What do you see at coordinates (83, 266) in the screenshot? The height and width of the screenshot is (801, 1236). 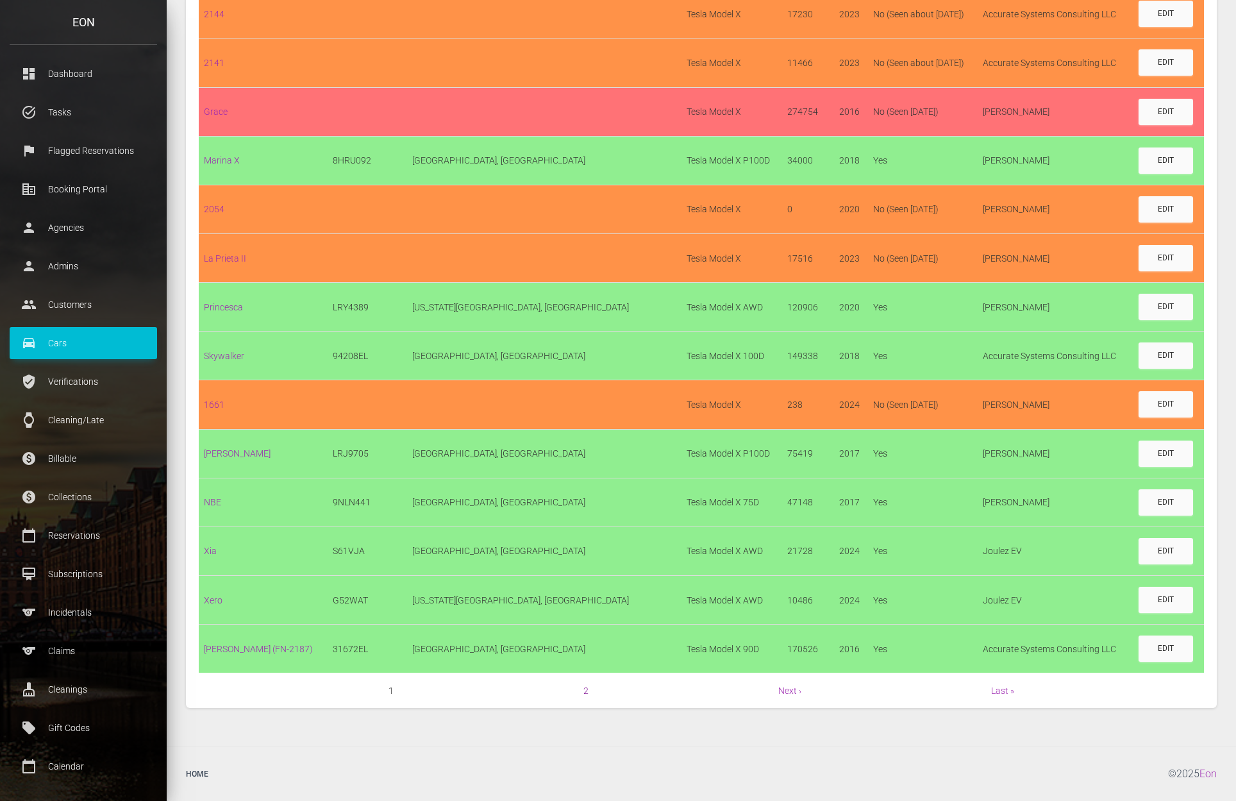 I see `a: person Admins` at bounding box center [83, 266].